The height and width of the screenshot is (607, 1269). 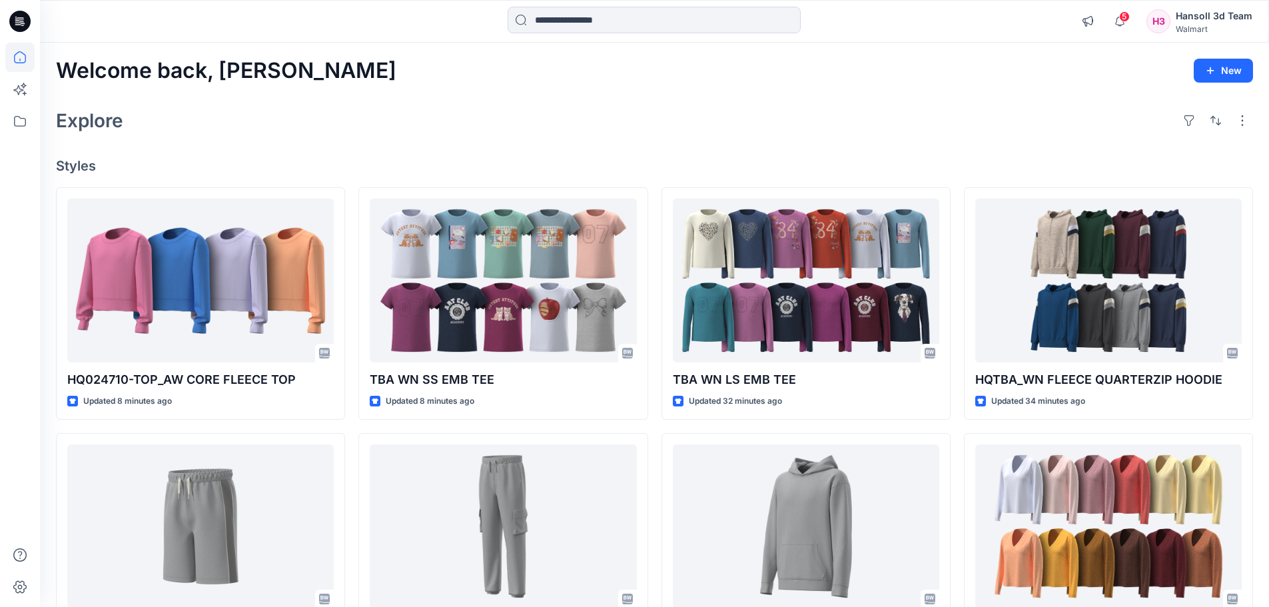 What do you see at coordinates (200, 280) in the screenshot?
I see `a: HQ024710-TOP_AW CORE FLEECE TOP` at bounding box center [200, 280].